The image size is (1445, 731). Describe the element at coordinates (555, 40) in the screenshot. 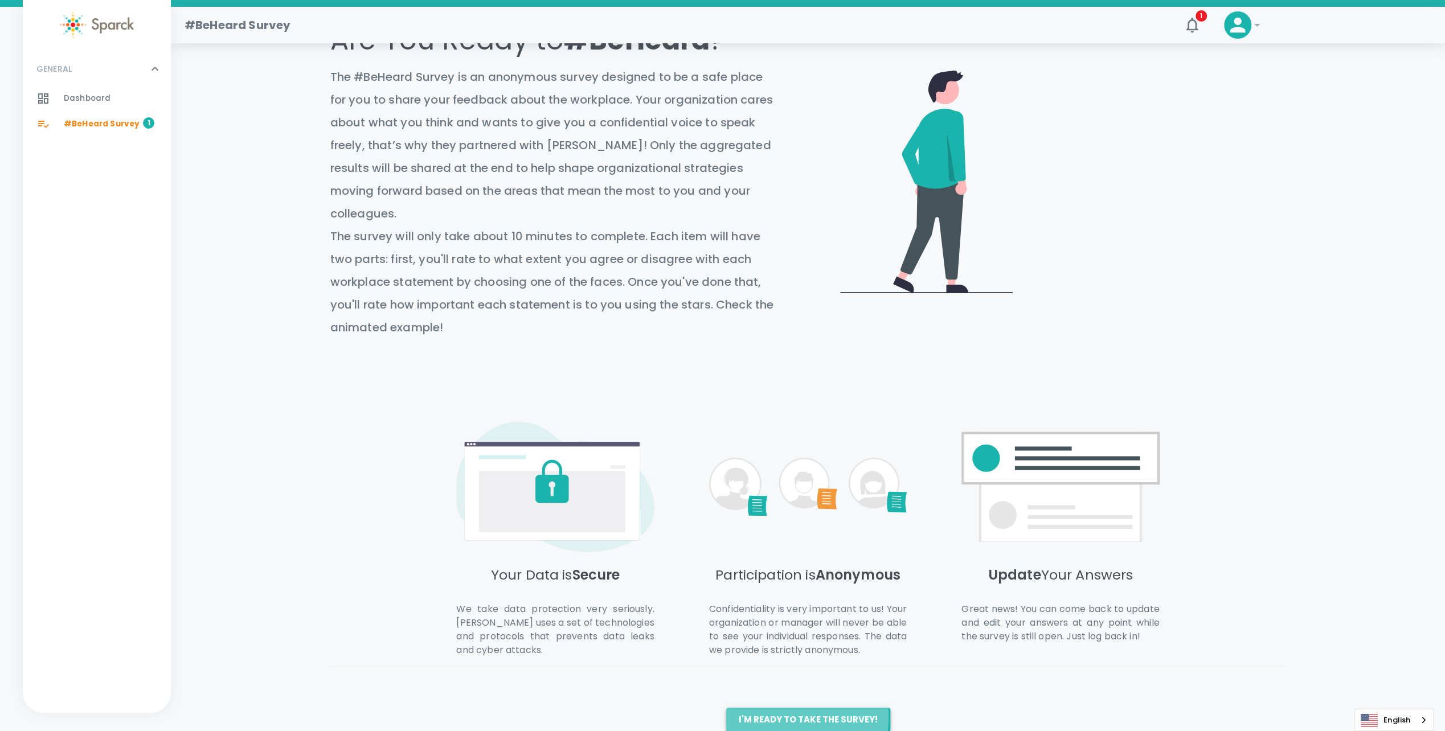

I see `p: Are You Ready to ?` at that location.